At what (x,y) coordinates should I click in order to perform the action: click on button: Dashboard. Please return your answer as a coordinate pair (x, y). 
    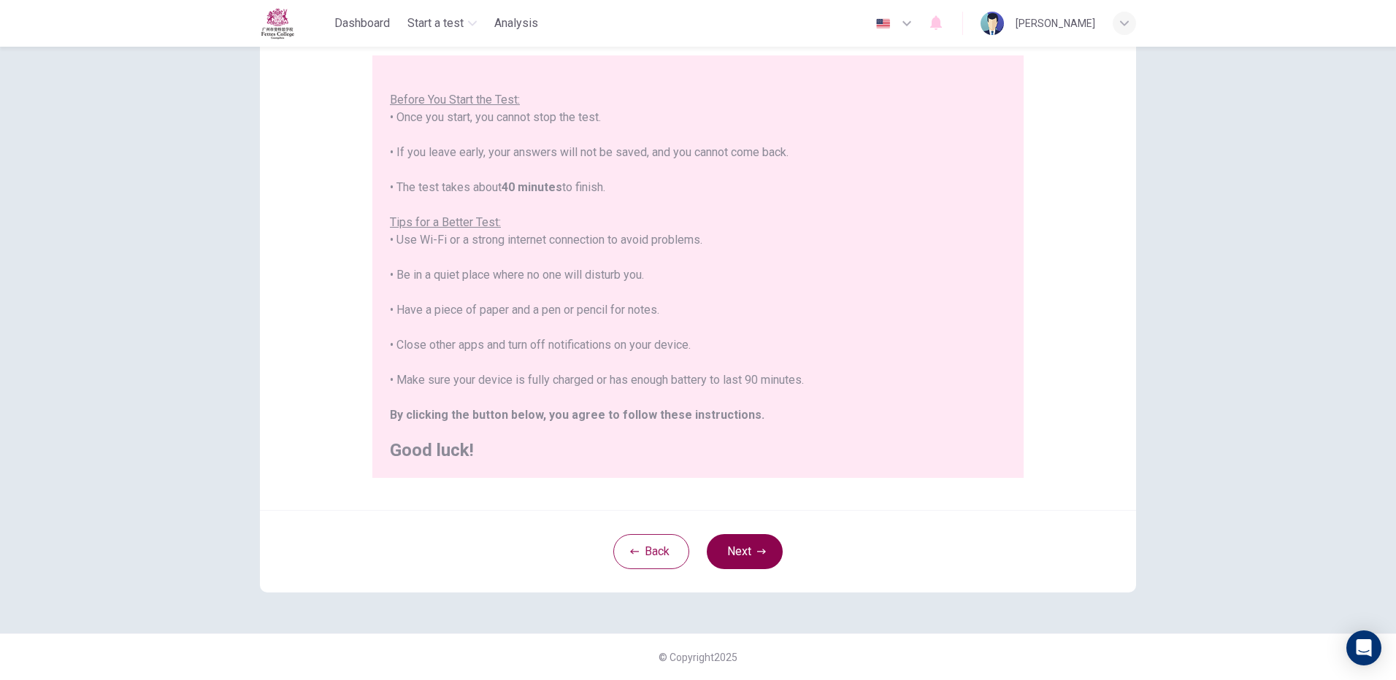
    Looking at the image, I should click on (362, 23).